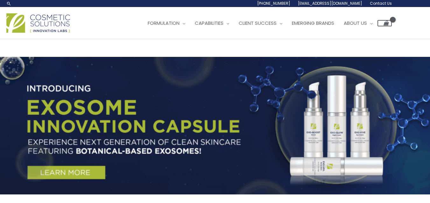 The image size is (430, 203). Describe the element at coordinates (384, 23) in the screenshot. I see `a: View Shopping Cart, empty` at that location.